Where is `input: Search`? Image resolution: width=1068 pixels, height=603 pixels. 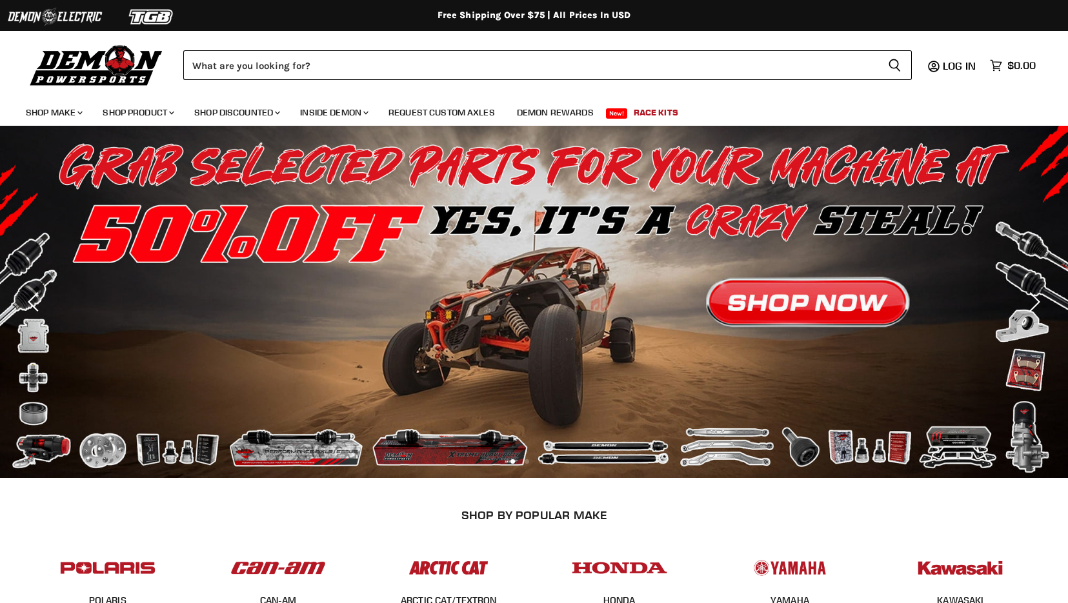 input: Search is located at coordinates (531, 65).